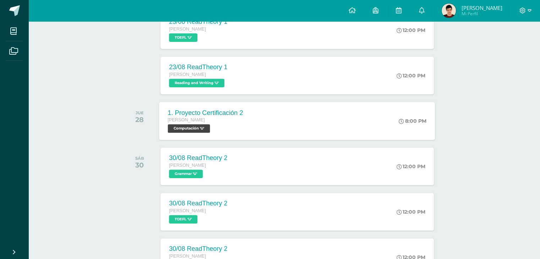  What do you see at coordinates (449, 11) in the screenshot?
I see `img: d0e44063d19e54253f2068ba2aa0c258.png` at bounding box center [449, 11].